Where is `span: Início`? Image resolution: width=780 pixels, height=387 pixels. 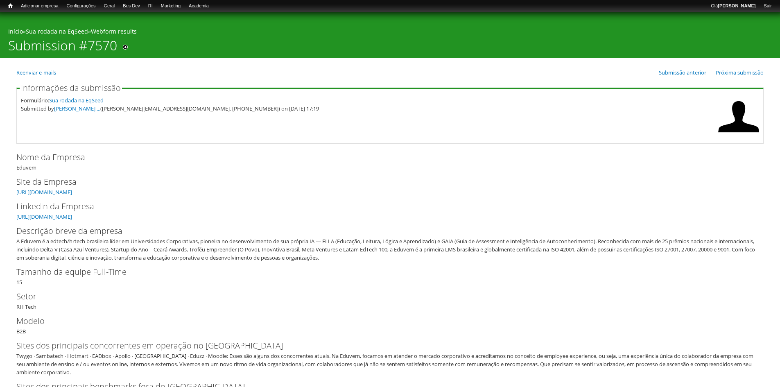
span: Início is located at coordinates (10, 6).